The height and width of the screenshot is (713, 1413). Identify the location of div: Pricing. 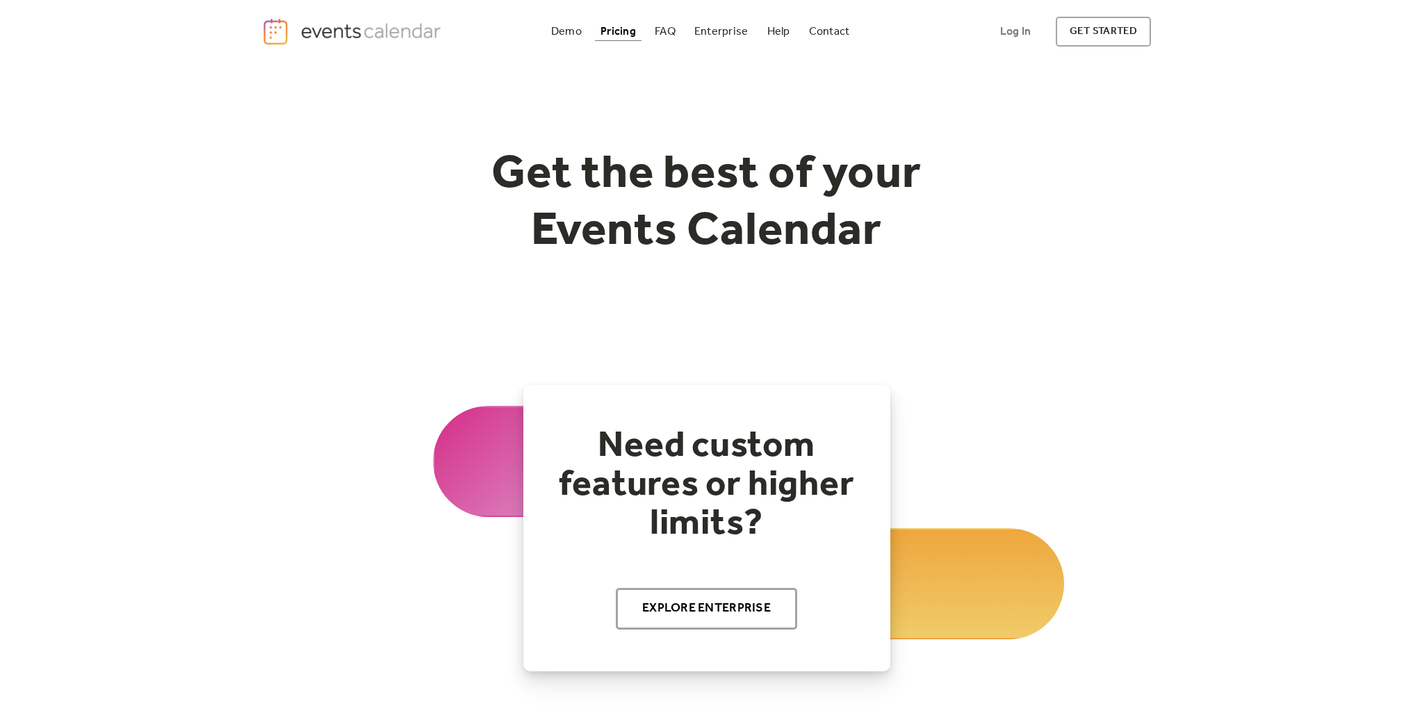
(618, 31).